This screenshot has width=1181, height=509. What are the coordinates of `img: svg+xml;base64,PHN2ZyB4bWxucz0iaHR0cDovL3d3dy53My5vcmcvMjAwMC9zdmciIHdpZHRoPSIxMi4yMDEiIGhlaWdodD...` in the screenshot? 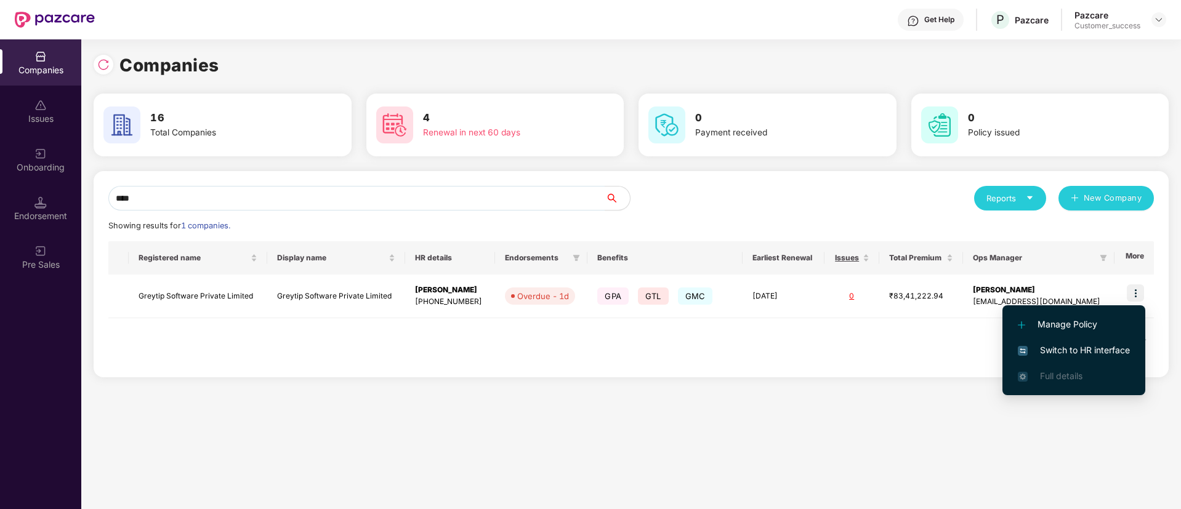 It's located at (1022, 325).